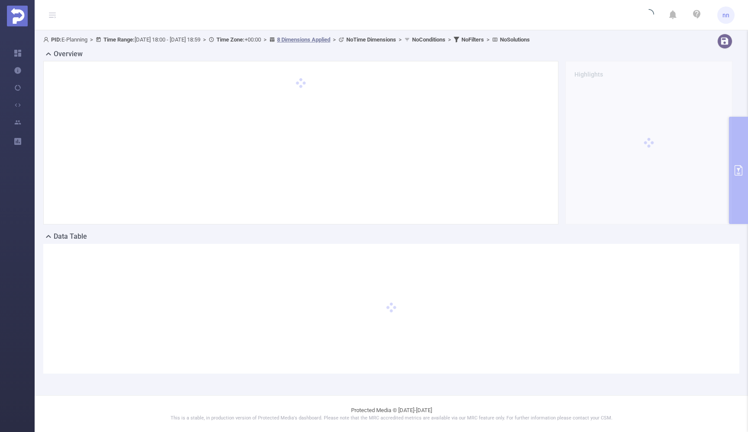  What do you see at coordinates (56, 39) in the screenshot?
I see `b: PID:` at bounding box center [56, 39].